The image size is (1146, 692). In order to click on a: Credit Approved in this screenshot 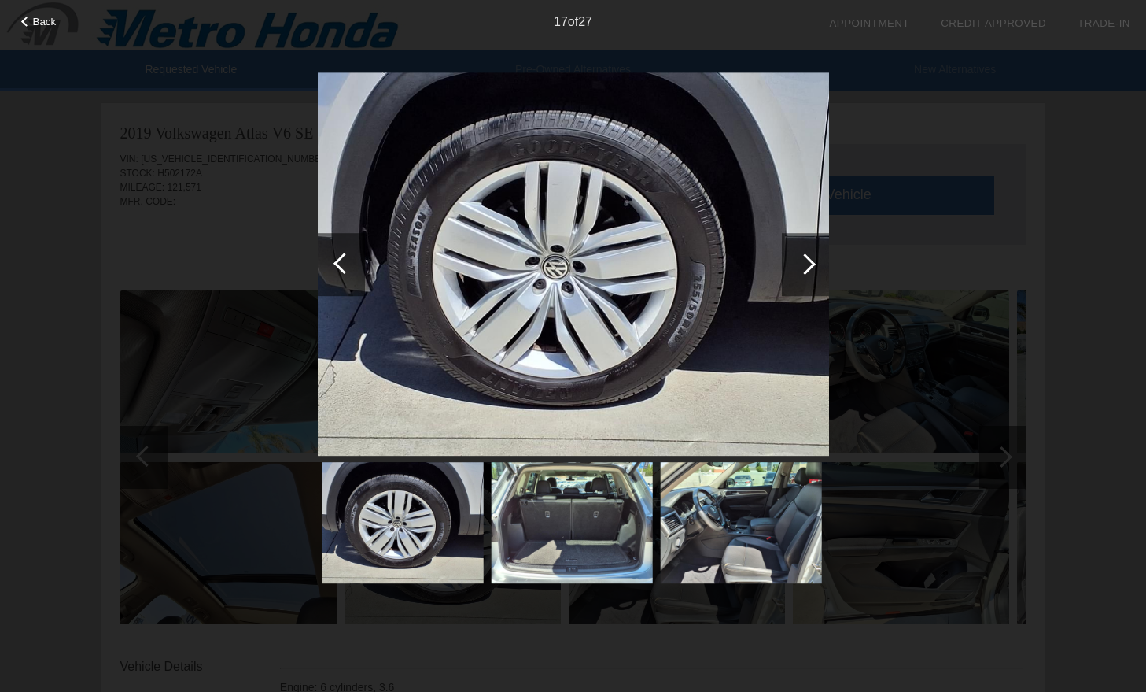, I will do `click(994, 23)`.